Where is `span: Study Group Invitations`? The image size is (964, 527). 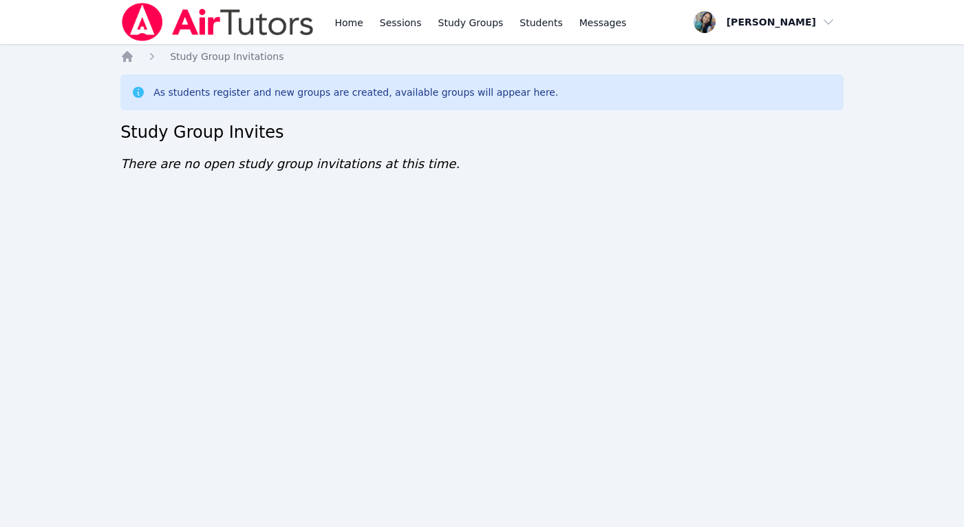 span: Study Group Invitations is located at coordinates (226, 56).